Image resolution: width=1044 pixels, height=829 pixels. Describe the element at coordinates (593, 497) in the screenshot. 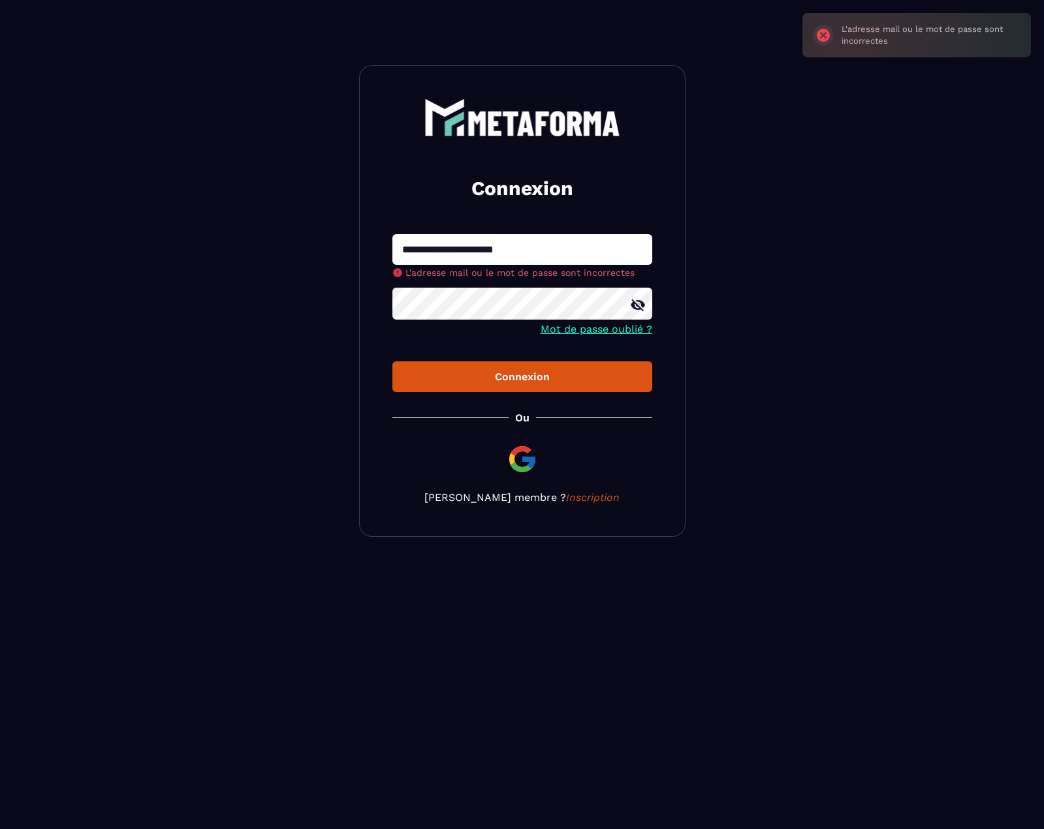

I see `a: Inscription` at that location.